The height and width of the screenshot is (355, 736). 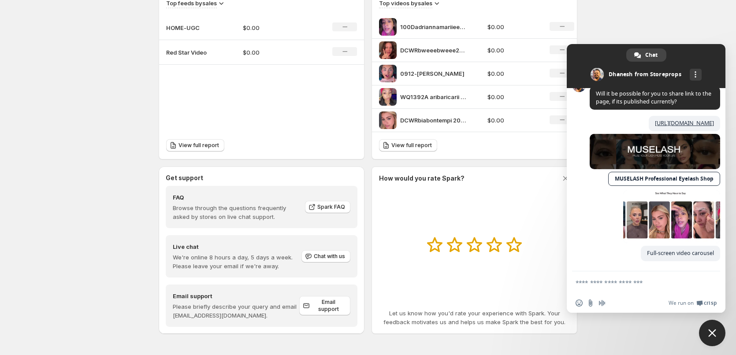 I want to click on h4: Live chat, so click(x=237, y=247).